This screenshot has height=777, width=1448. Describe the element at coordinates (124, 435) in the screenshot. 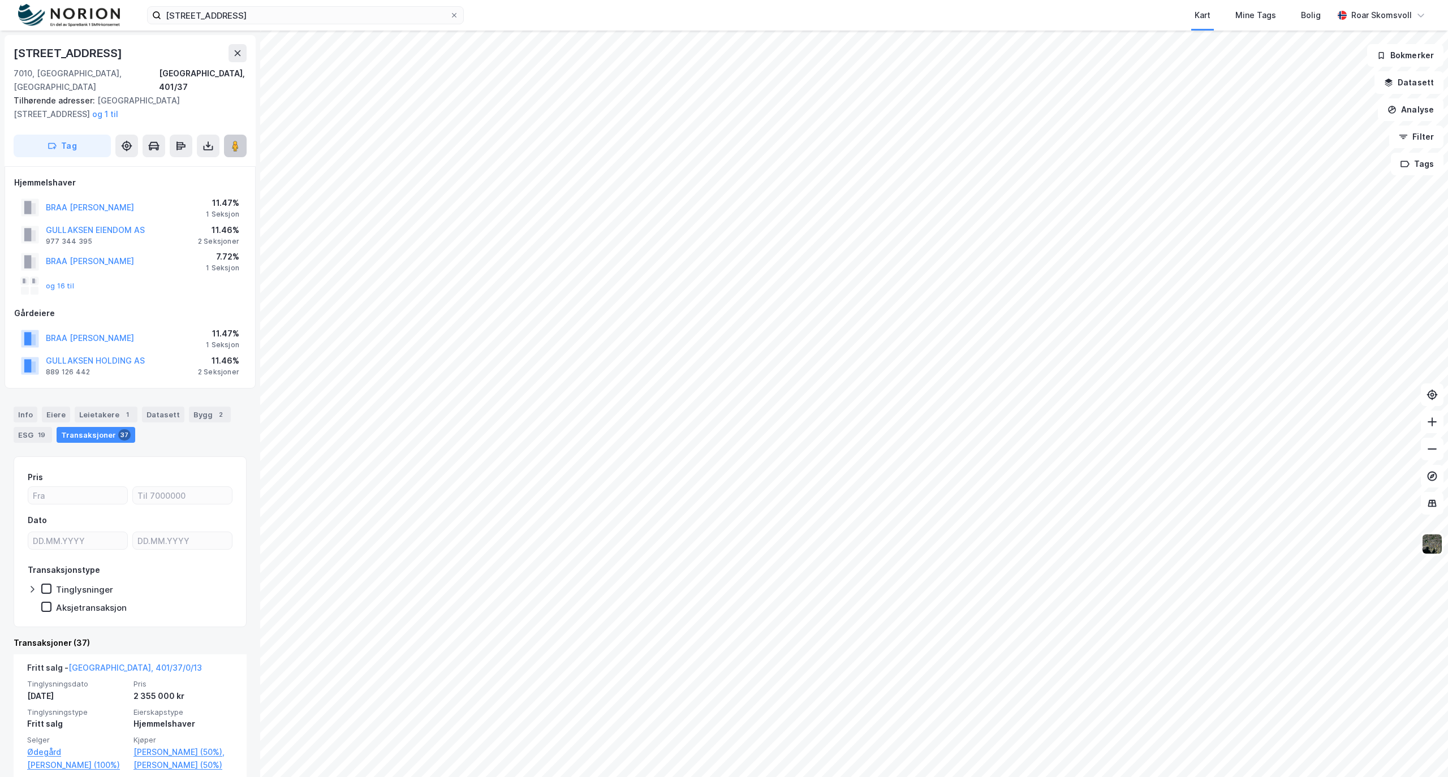

I see `div: 37` at that location.